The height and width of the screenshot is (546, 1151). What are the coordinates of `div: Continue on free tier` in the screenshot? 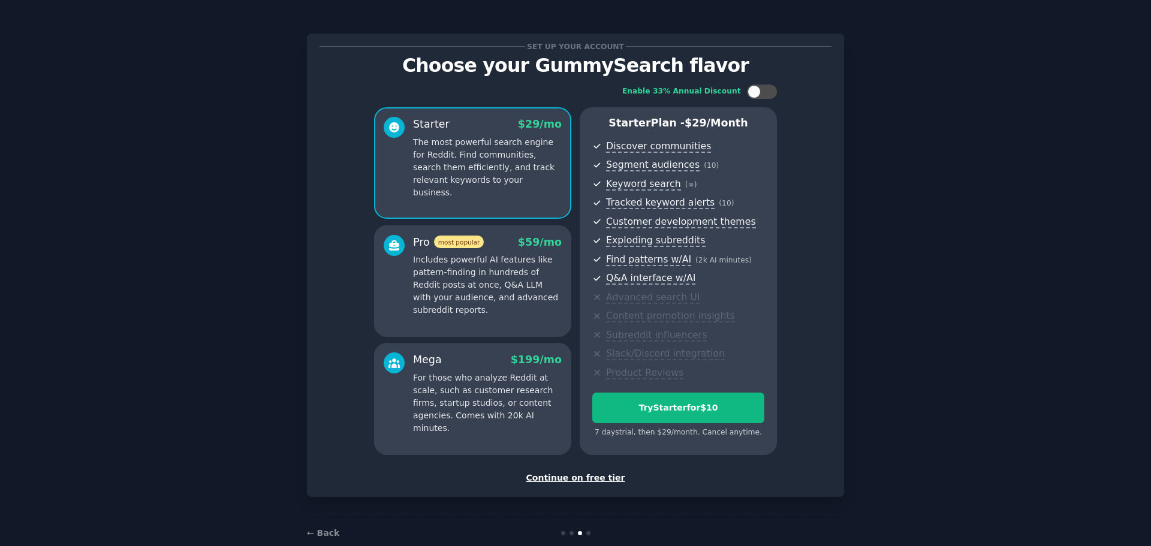 It's located at (575, 478).